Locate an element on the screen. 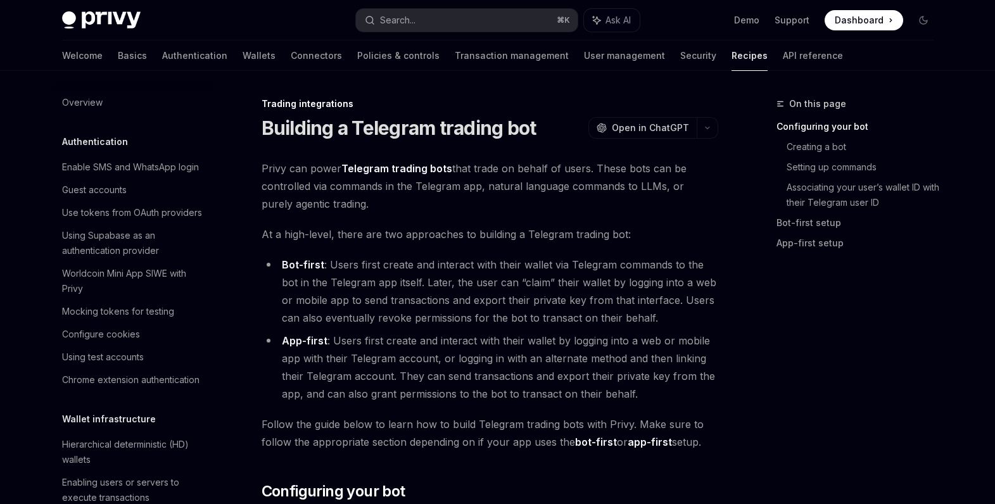  div: Hierarchical deterministic (HD) wallets is located at coordinates (134, 452).